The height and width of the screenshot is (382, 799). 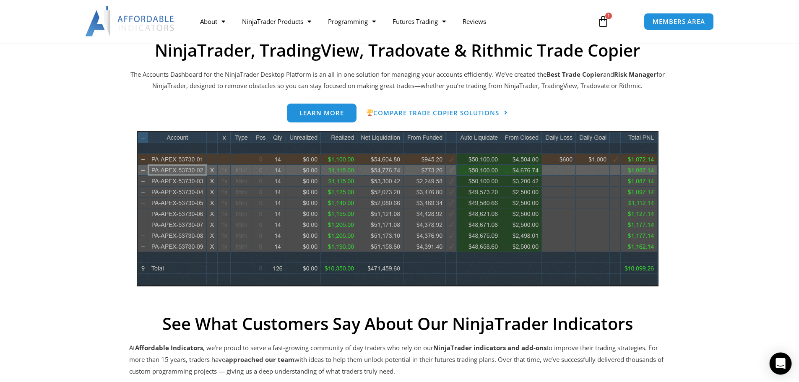 What do you see at coordinates (213, 21) in the screenshot?
I see `a: About` at bounding box center [213, 21].